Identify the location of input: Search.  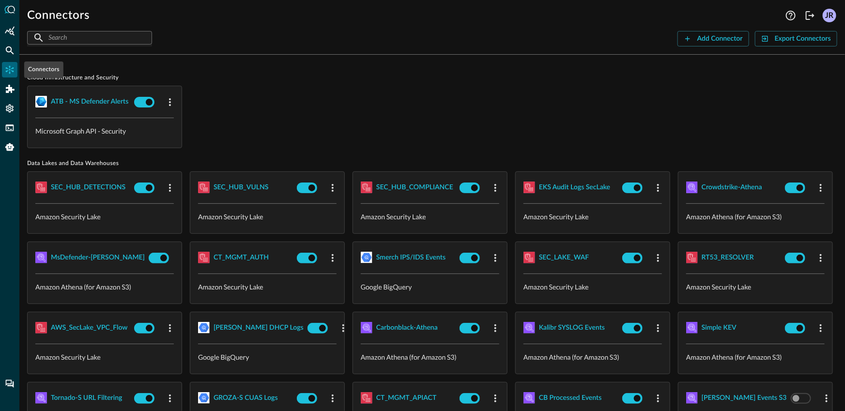
(89, 37).